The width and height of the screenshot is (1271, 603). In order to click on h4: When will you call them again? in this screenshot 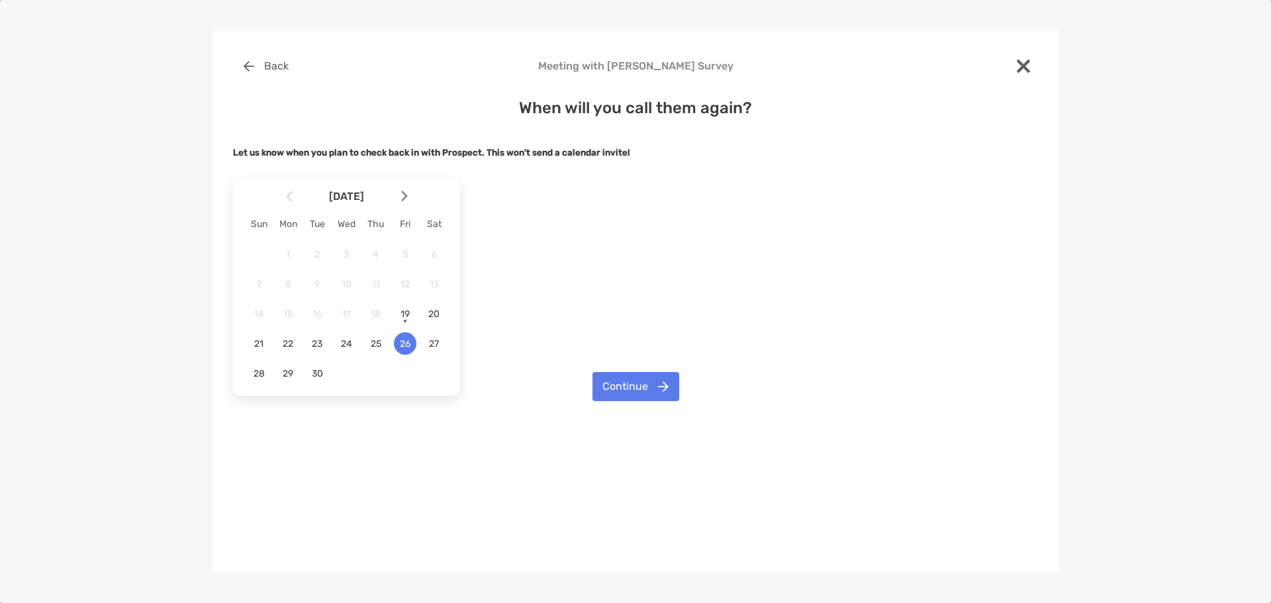, I will do `click(636, 108)`.